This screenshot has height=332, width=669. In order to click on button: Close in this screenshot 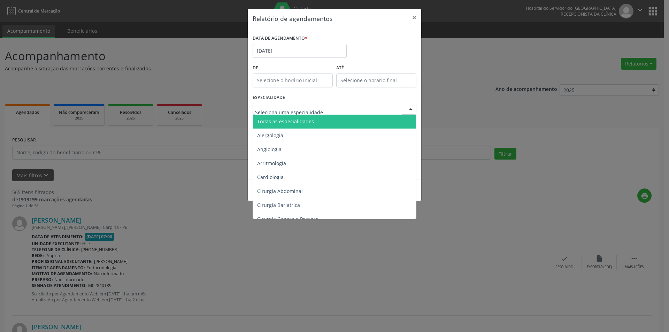, I will do `click(414, 17)`.